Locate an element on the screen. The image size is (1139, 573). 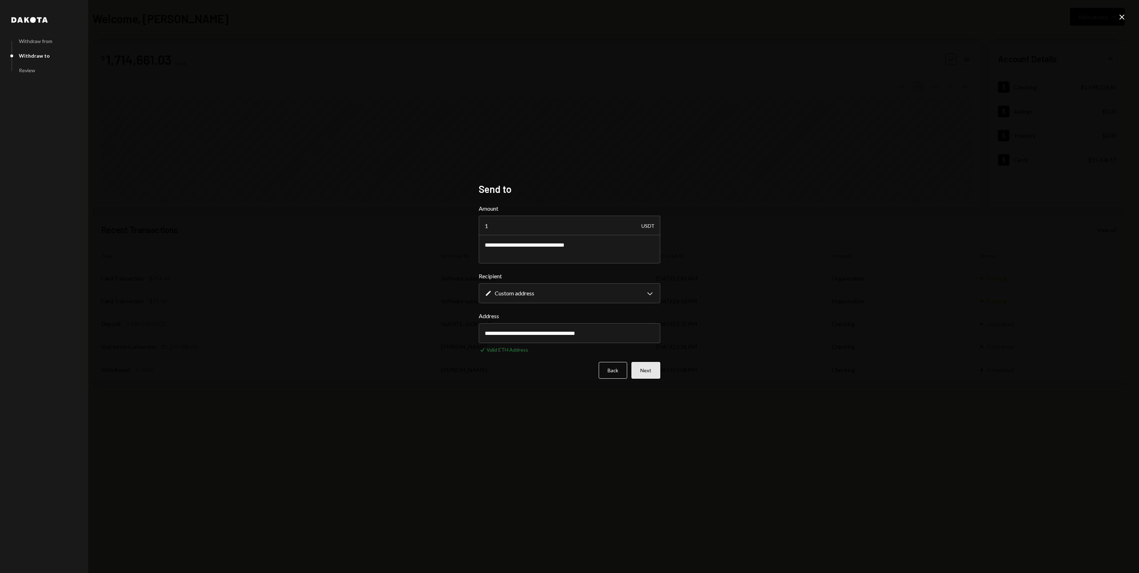
div: Withdraw to is located at coordinates (34, 56).